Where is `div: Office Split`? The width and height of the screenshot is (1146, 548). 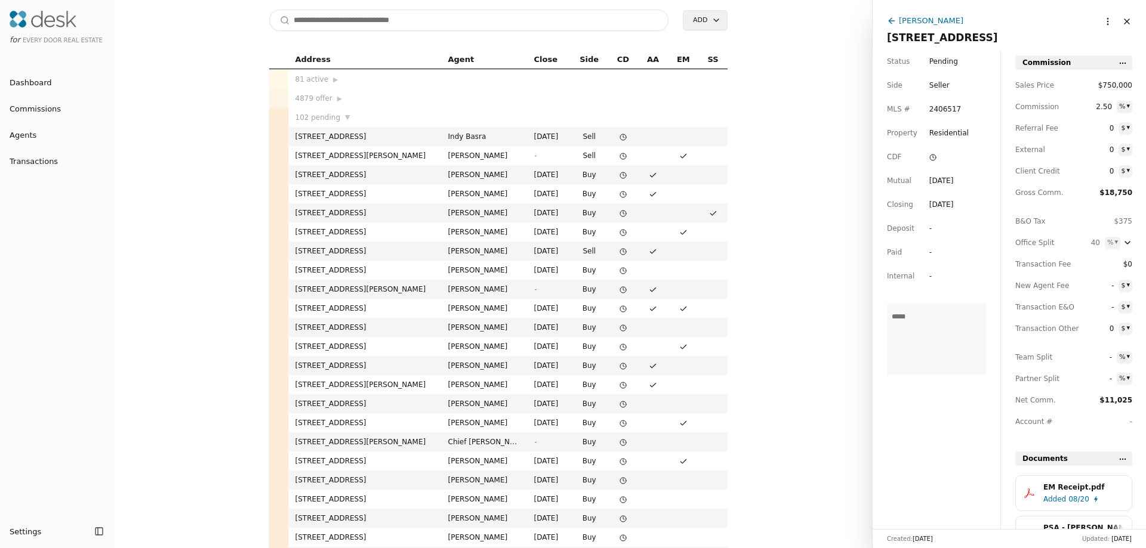 div: Office Split is located at coordinates (1042, 243).